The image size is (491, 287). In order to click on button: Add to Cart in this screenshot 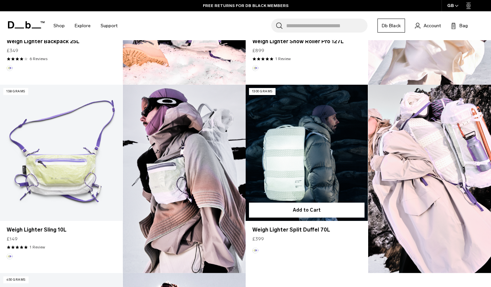, I will do `click(307, 210)`.